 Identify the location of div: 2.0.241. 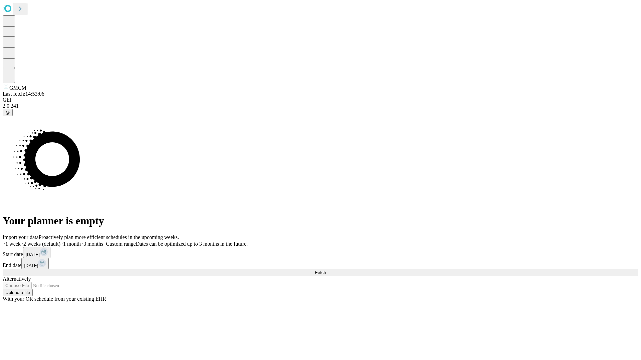
(320, 106).